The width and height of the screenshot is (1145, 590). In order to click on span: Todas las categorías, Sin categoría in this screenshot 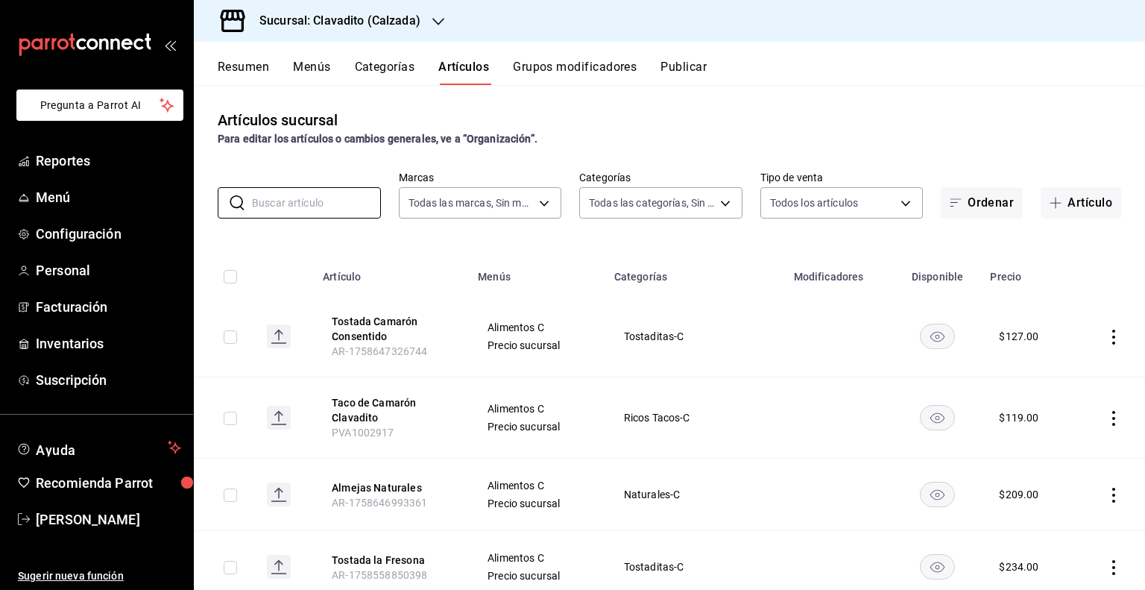, I will do `click(652, 203)`.